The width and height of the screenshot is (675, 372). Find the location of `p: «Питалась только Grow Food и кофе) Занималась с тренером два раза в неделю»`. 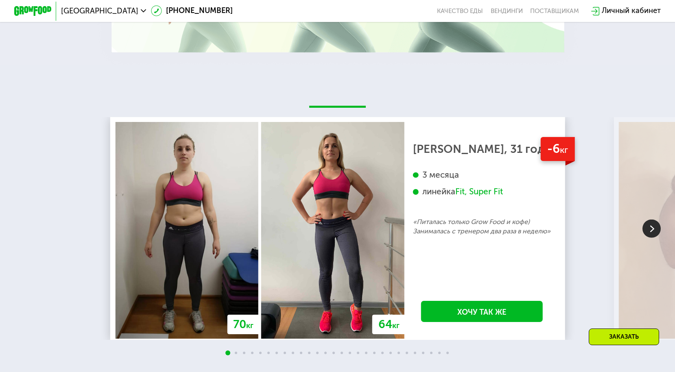

p: «Питалась только Grow Food и кофе) Занималась с тренером два раза в неделю» is located at coordinates (482, 227).